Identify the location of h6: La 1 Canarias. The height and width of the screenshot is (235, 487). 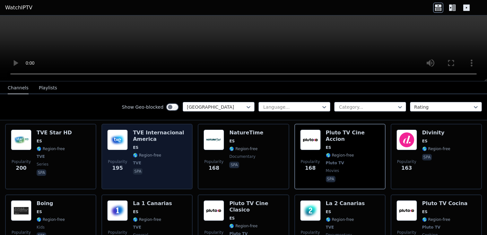
(153, 203).